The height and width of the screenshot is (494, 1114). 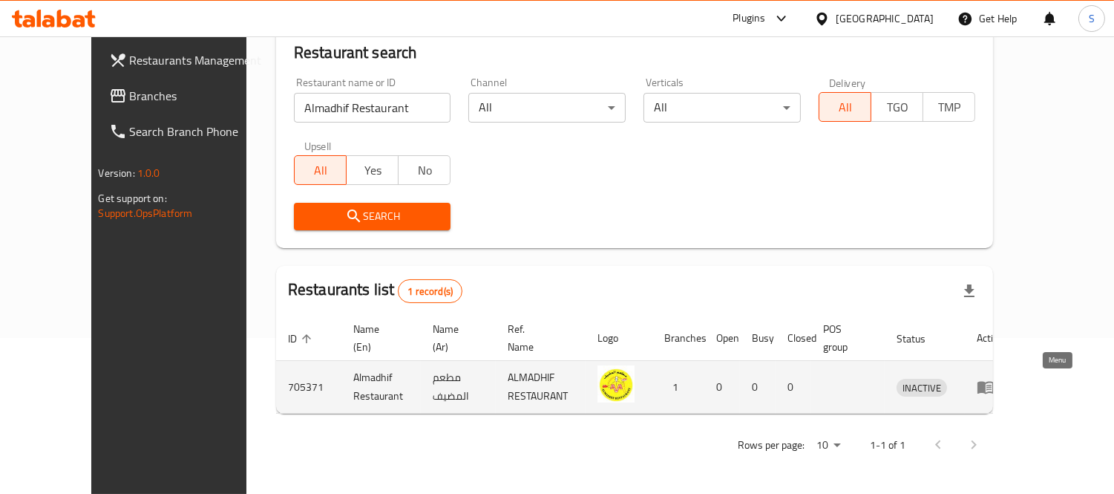 I want to click on img: Almadhif Restaurant, so click(x=616, y=384).